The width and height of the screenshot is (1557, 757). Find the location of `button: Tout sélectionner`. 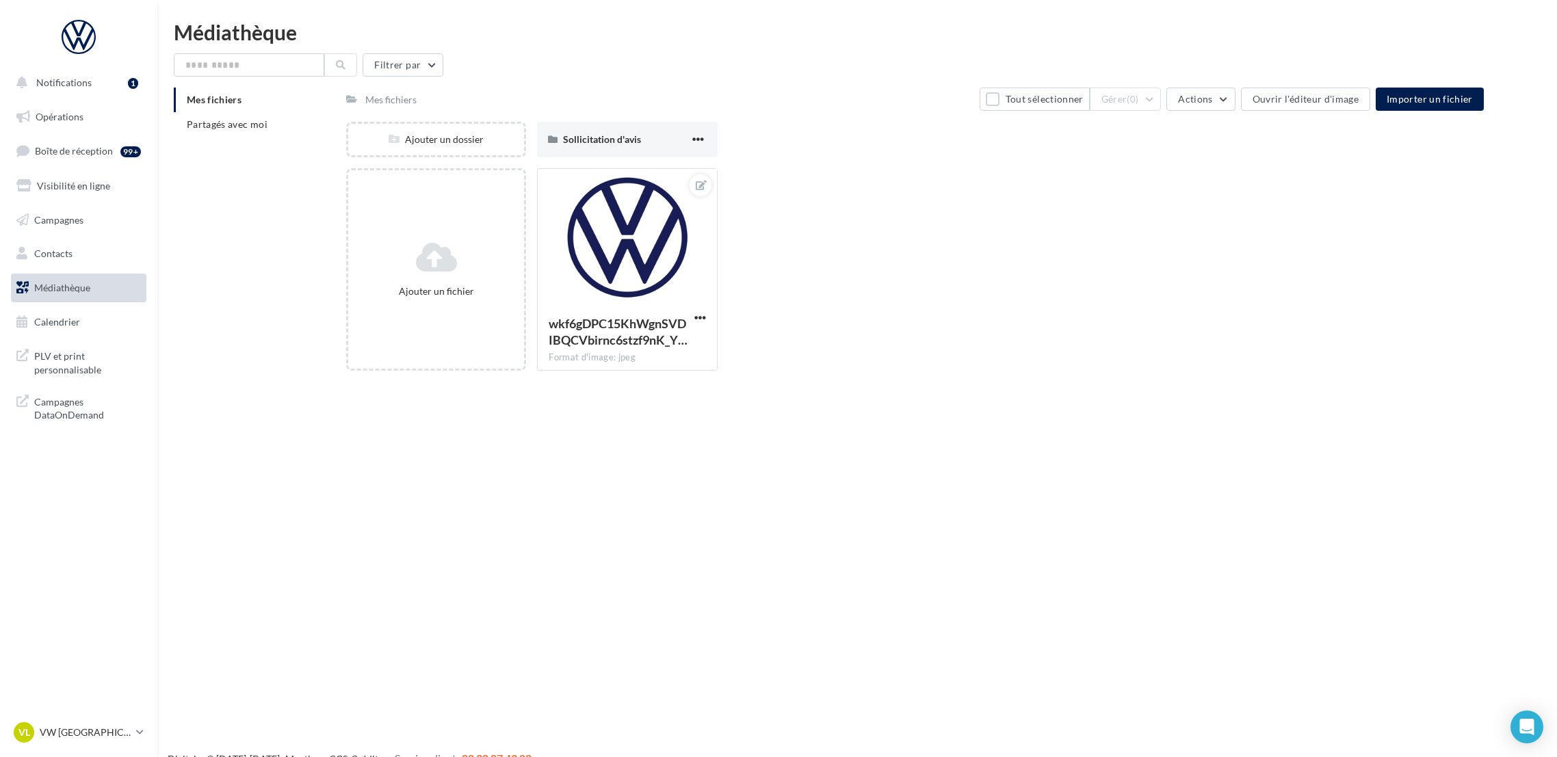

button: Tout sélectionner is located at coordinates (1034, 99).